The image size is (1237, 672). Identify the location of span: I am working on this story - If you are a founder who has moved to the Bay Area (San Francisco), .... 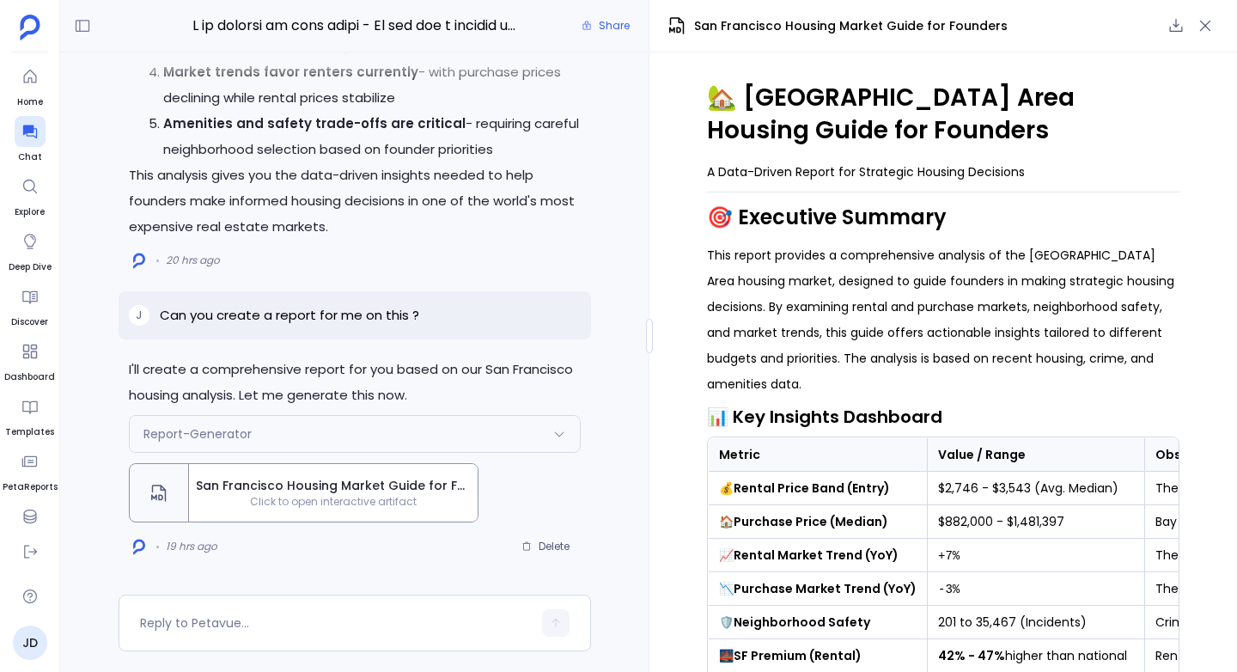
(354, 26).